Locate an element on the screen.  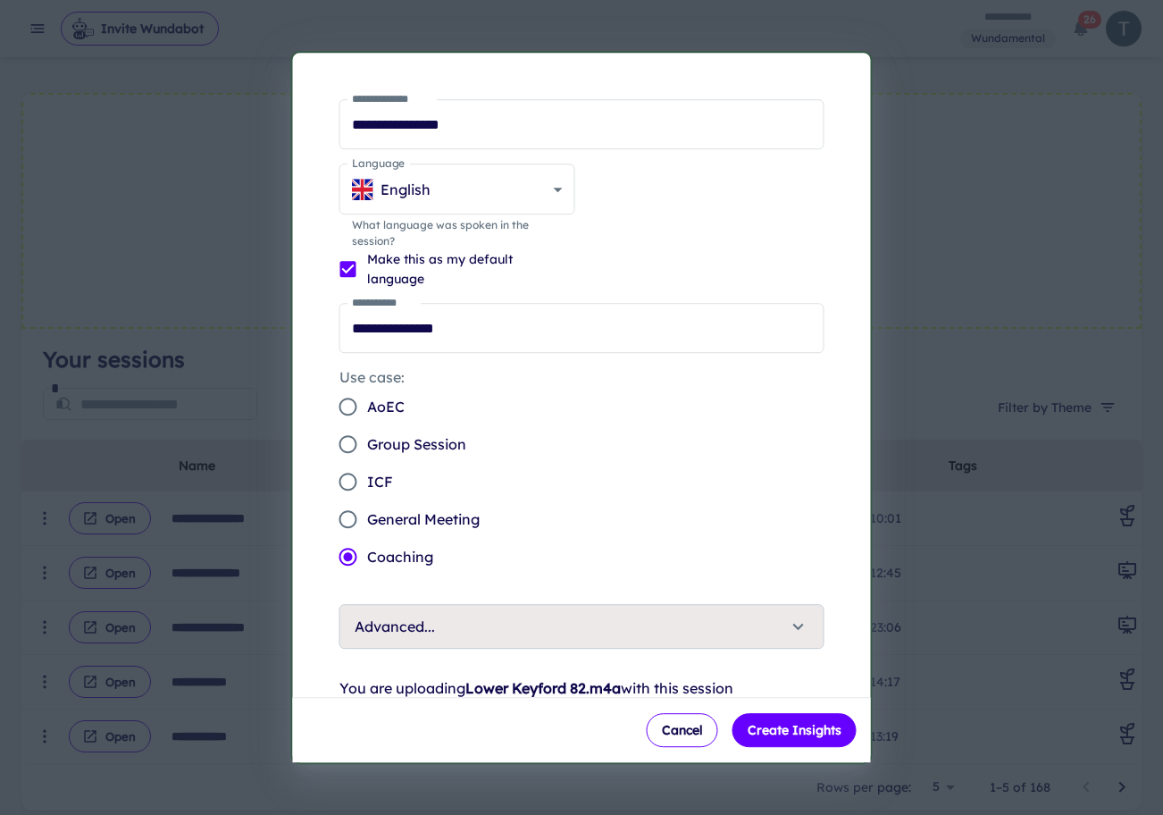
span: General Meeting is located at coordinates (423, 519).